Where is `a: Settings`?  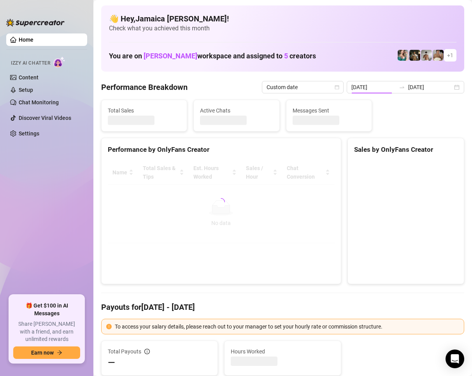
a: Settings is located at coordinates (29, 133).